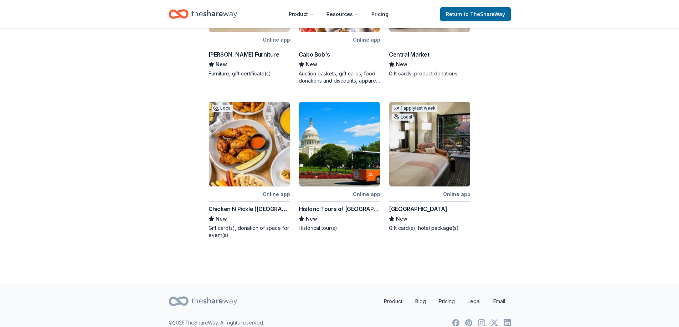 This screenshot has height=327, width=679. I want to click on nav: quick links, so click(444, 302).